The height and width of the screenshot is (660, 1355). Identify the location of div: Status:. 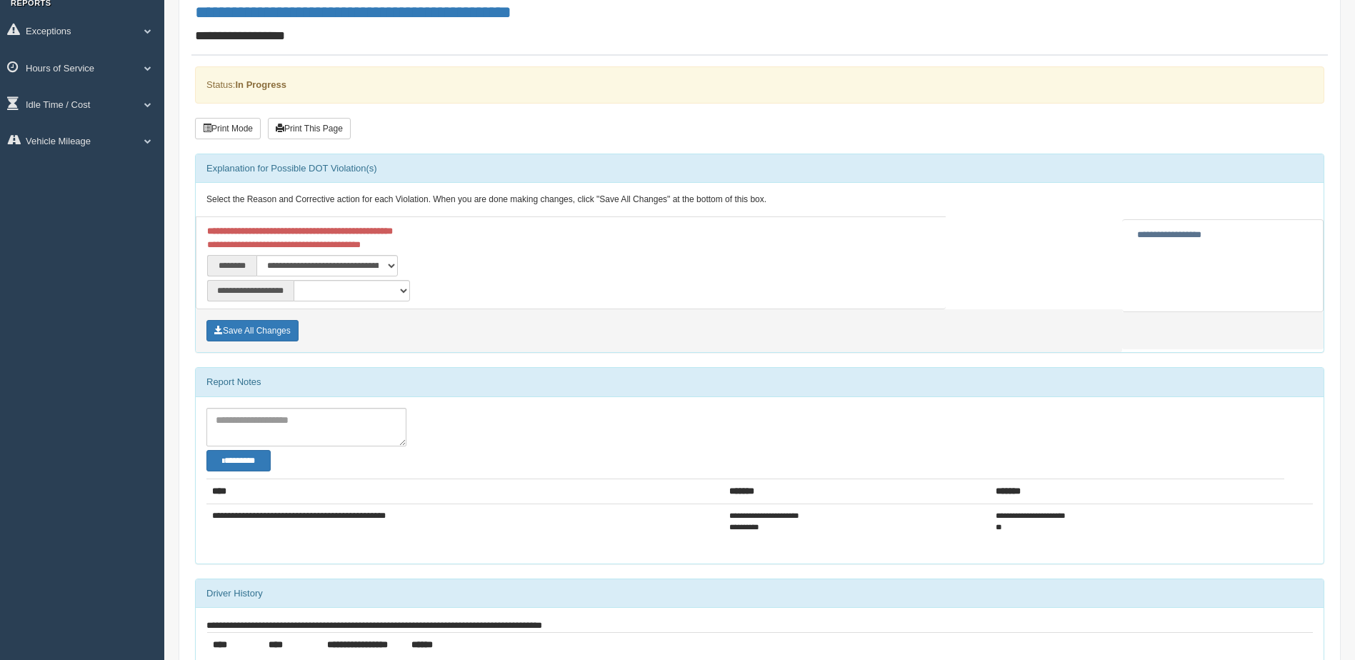
(759, 84).